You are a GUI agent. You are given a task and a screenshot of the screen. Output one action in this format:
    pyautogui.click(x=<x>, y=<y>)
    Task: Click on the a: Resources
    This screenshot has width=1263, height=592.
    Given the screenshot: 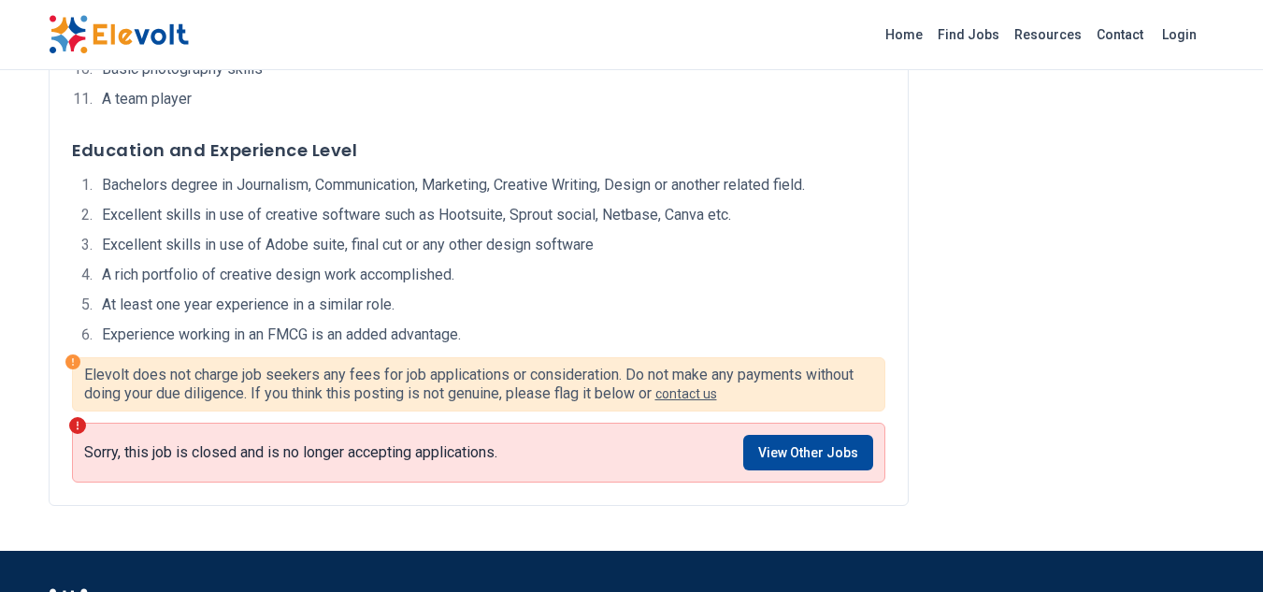 What is the action you would take?
    pyautogui.click(x=1048, y=35)
    